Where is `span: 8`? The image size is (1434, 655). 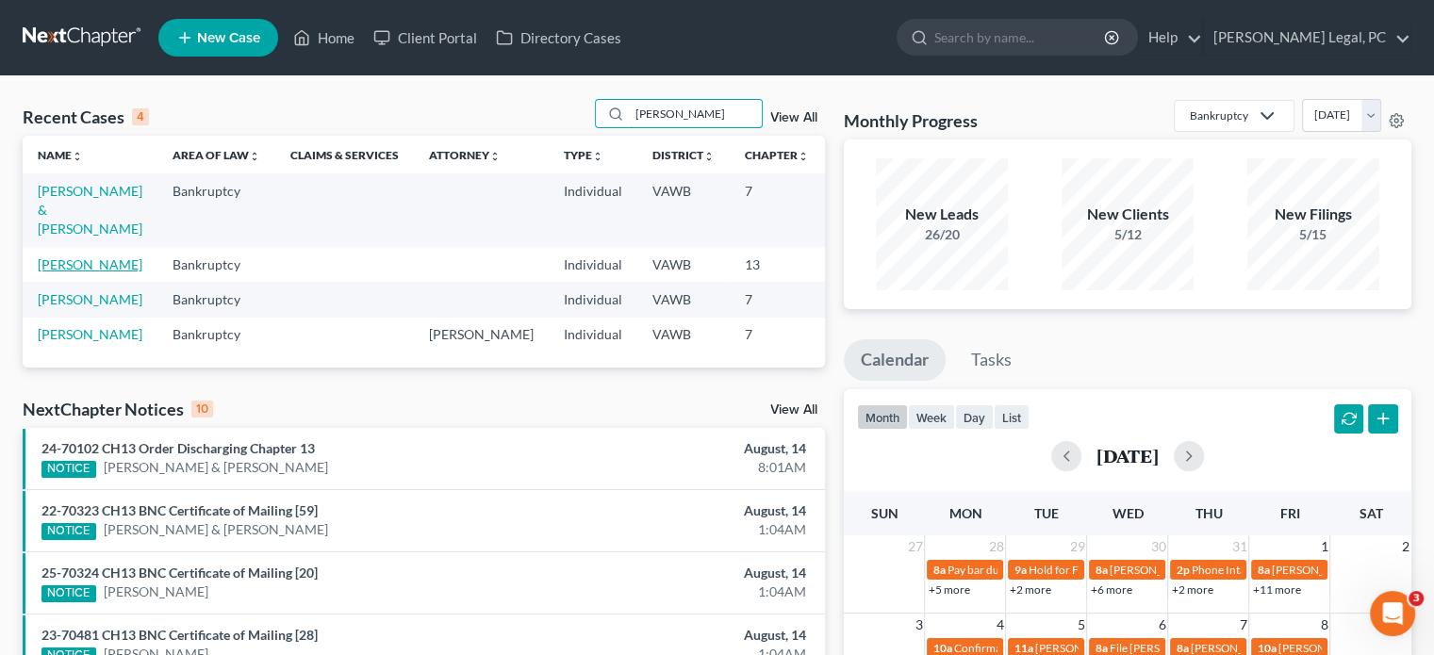 span: 8 is located at coordinates (1324, 625).